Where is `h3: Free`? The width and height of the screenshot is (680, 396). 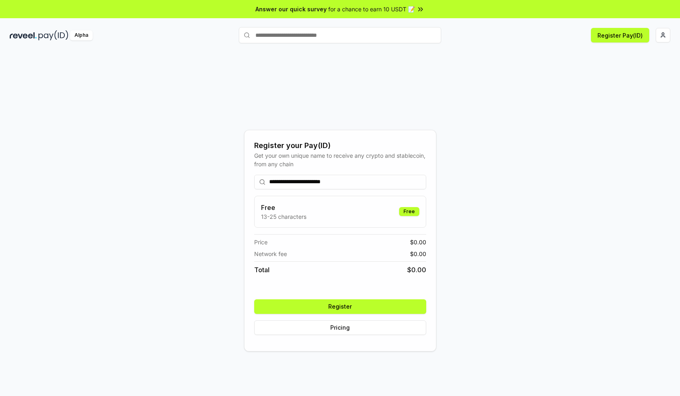 h3: Free is located at coordinates (284, 208).